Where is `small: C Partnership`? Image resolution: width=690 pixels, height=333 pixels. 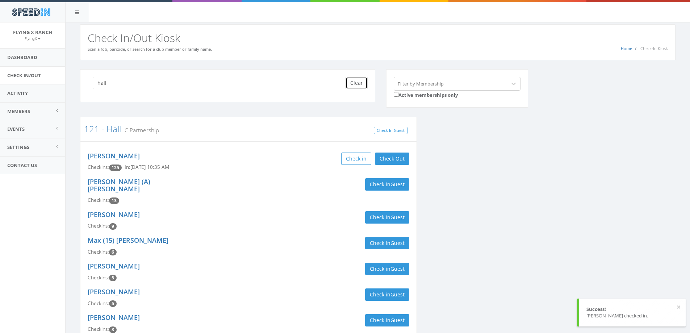
small: C Partnership is located at coordinates (140, 130).